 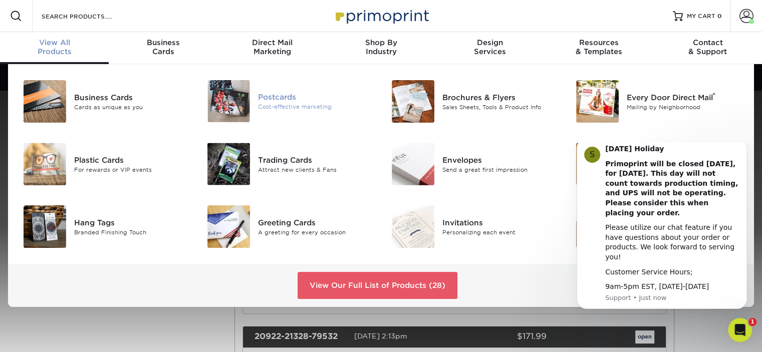 I want to click on div: Please utilize our chat feature if you have questions about your order or products. We look forwa..., so click(x=111, y=100).